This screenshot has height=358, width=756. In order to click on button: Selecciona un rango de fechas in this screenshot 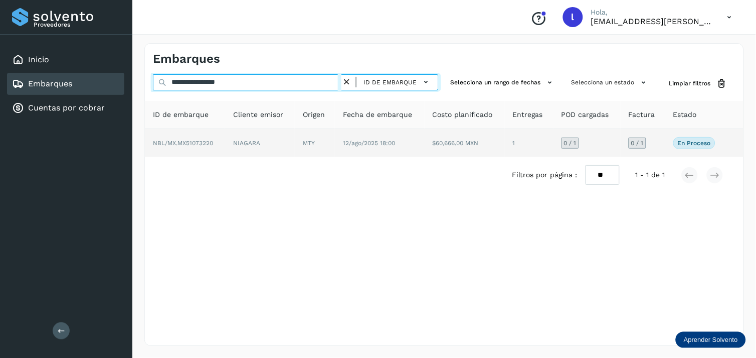, I will do `click(503, 82)`.